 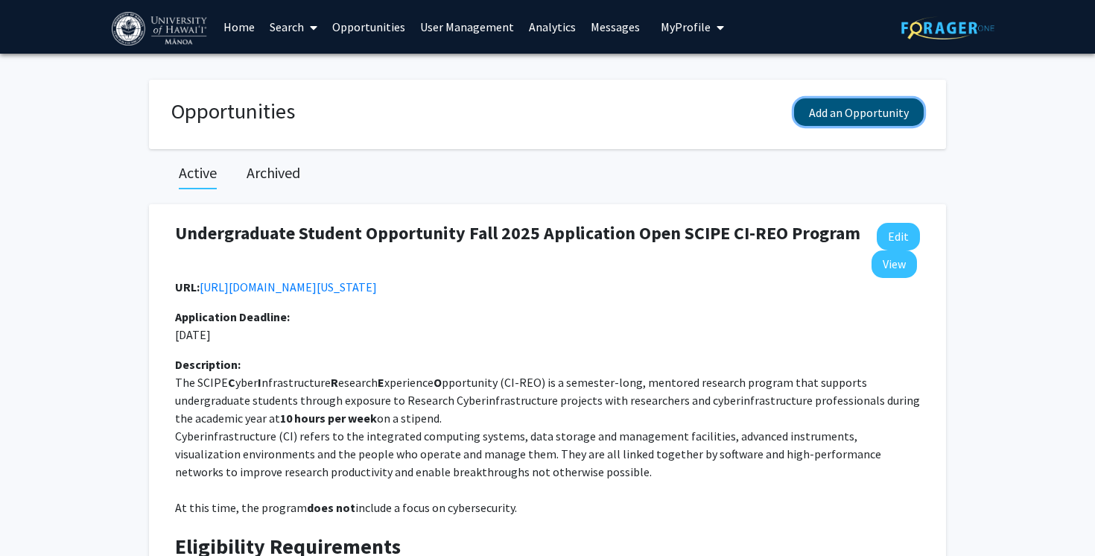 What do you see at coordinates (187, 287) in the screenshot?
I see `b: URL:` at bounding box center [187, 287].